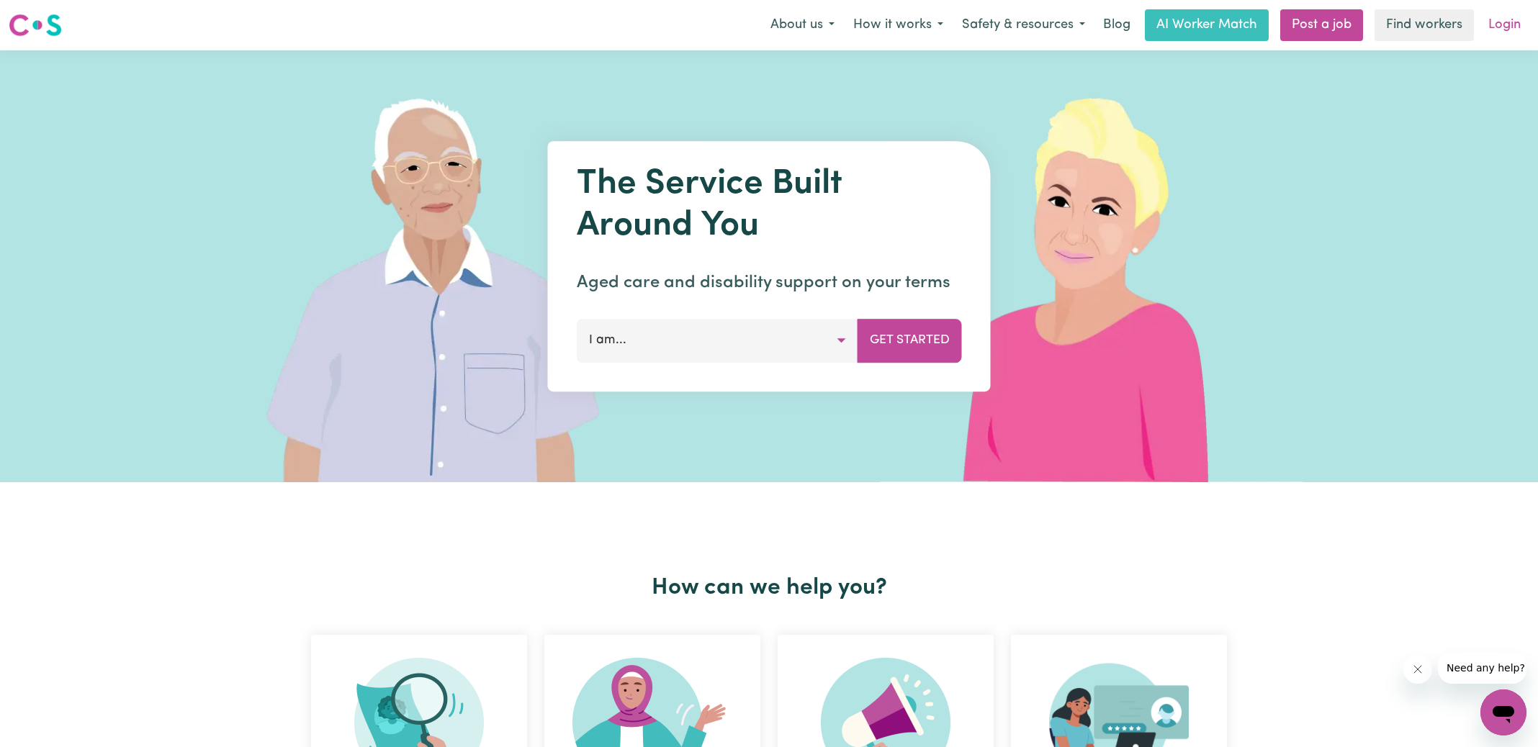  Describe the element at coordinates (1504, 25) in the screenshot. I see `a: Login` at that location.